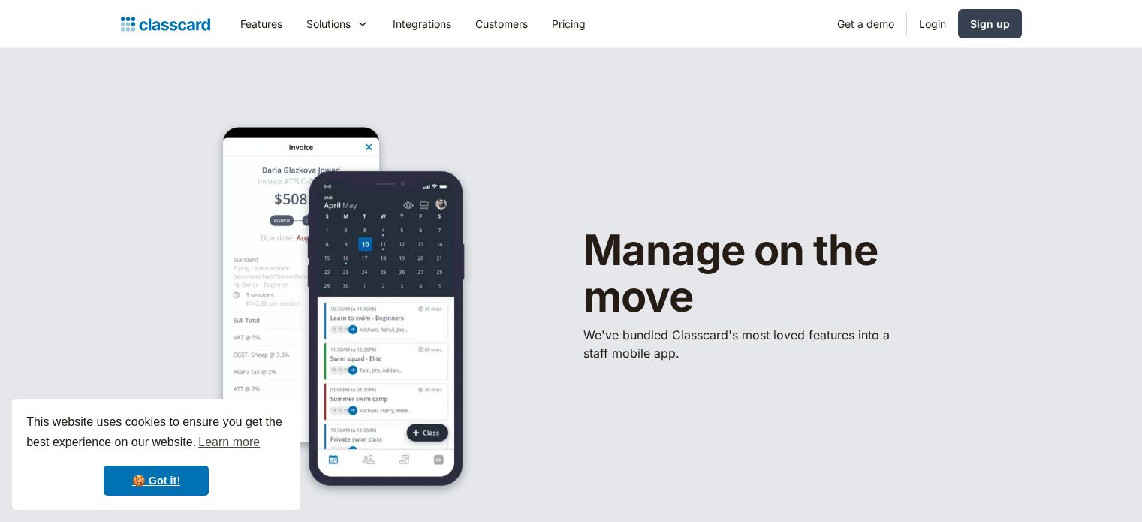 The width and height of the screenshot is (1142, 522). What do you see at coordinates (422, 23) in the screenshot?
I see `a: Integrations` at bounding box center [422, 23].